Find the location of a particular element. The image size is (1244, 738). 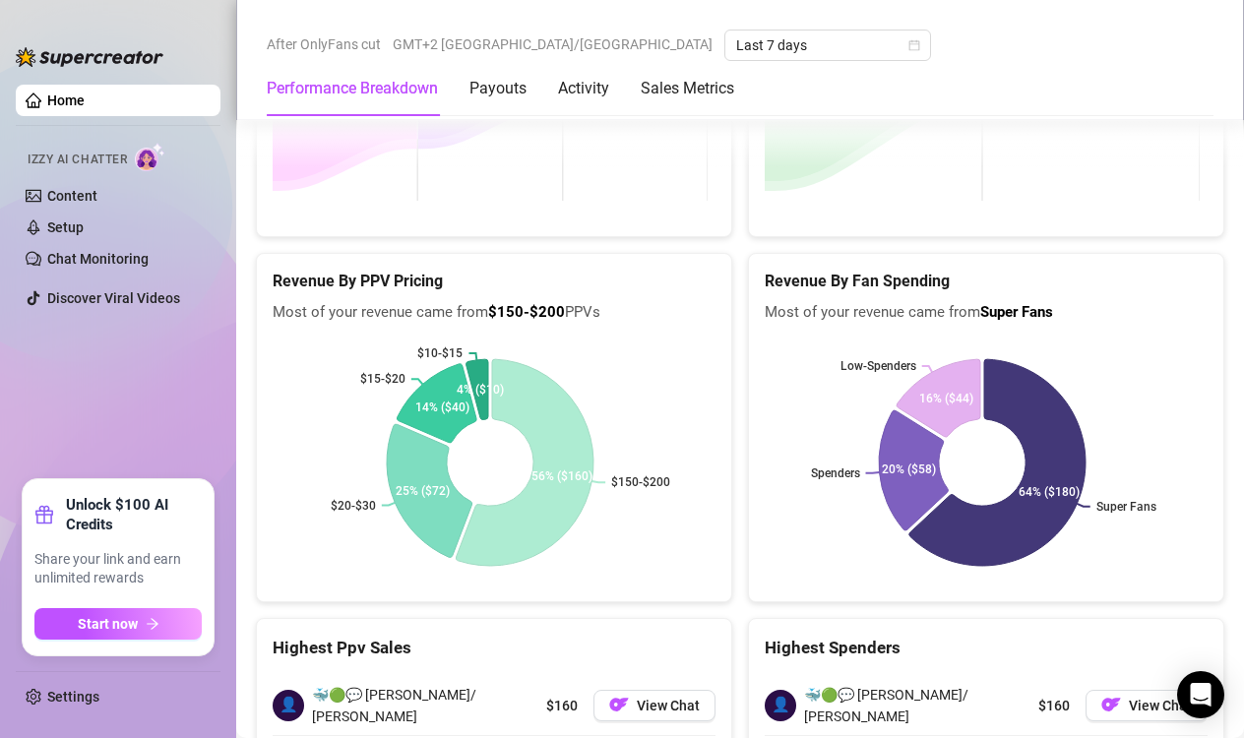

h5: Revenue By Fan Spending is located at coordinates (986, 281).